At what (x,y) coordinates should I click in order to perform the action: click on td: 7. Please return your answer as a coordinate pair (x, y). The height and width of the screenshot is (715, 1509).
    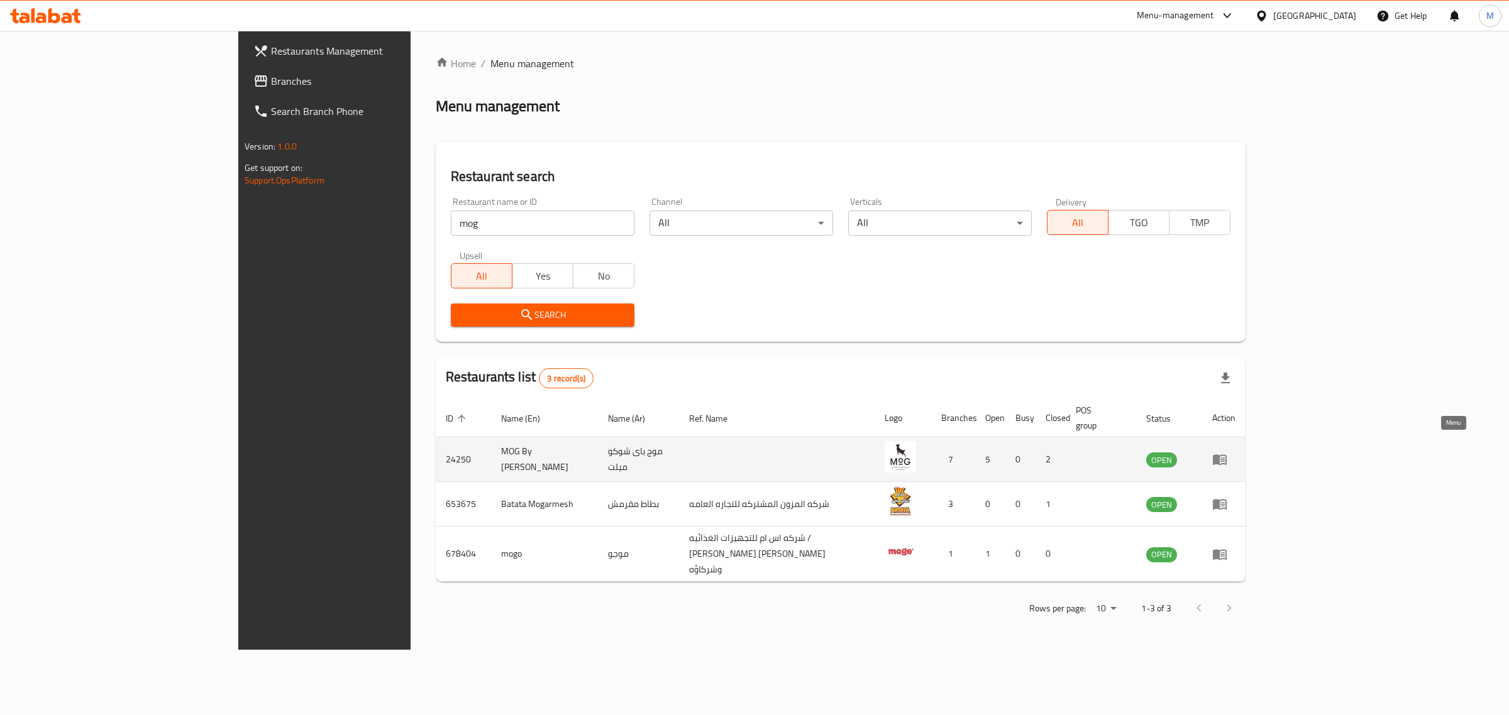
    Looking at the image, I should click on (953, 459).